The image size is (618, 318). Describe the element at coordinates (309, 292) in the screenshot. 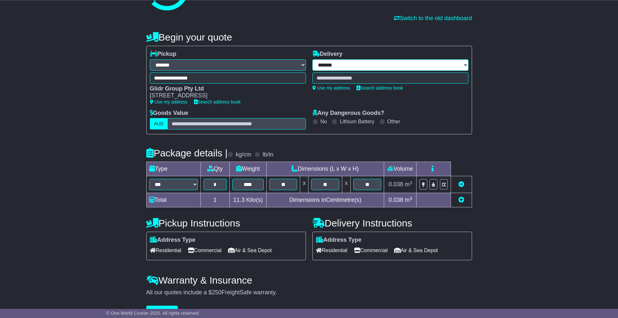

I see `div: All our quotes include a $ FreightSafe warranty.` at that location.